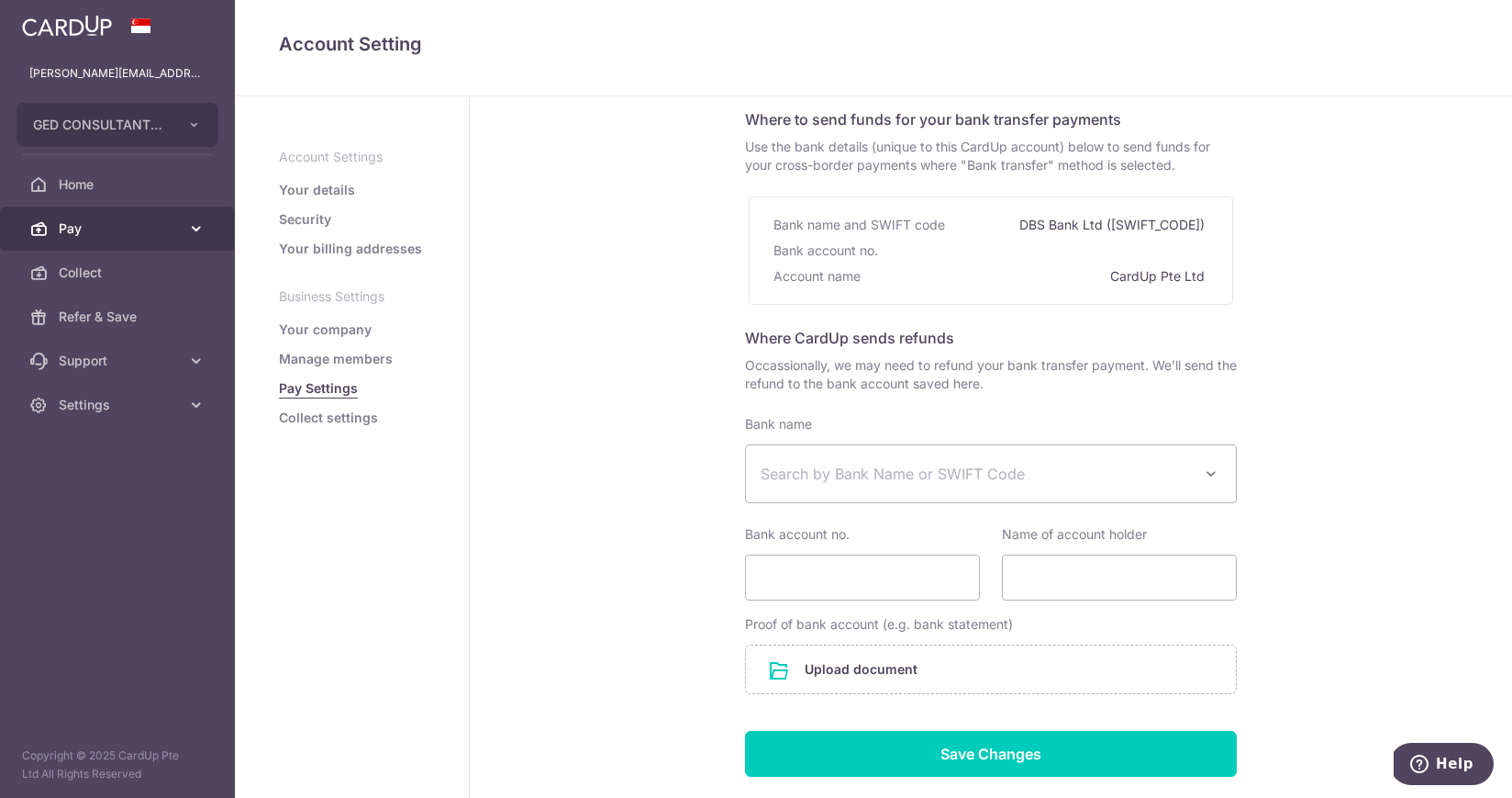 This screenshot has width=1512, height=798. I want to click on label: Proof of bank account (e.g. bank statement), so click(879, 624).